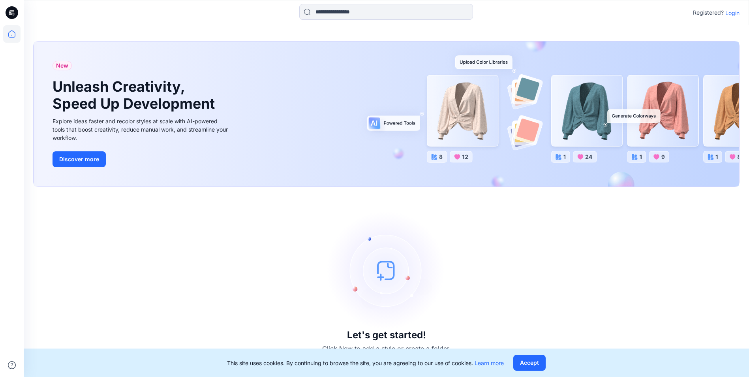 The image size is (749, 377). What do you see at coordinates (733, 13) in the screenshot?
I see `p: Login` at bounding box center [733, 13].